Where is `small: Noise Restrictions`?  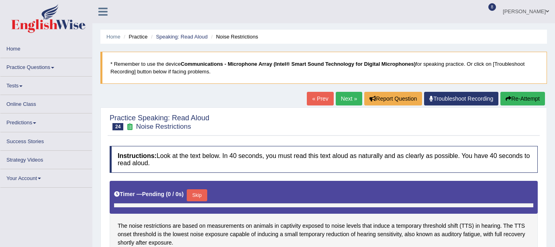
small: Noise Restrictions is located at coordinates (163, 127).